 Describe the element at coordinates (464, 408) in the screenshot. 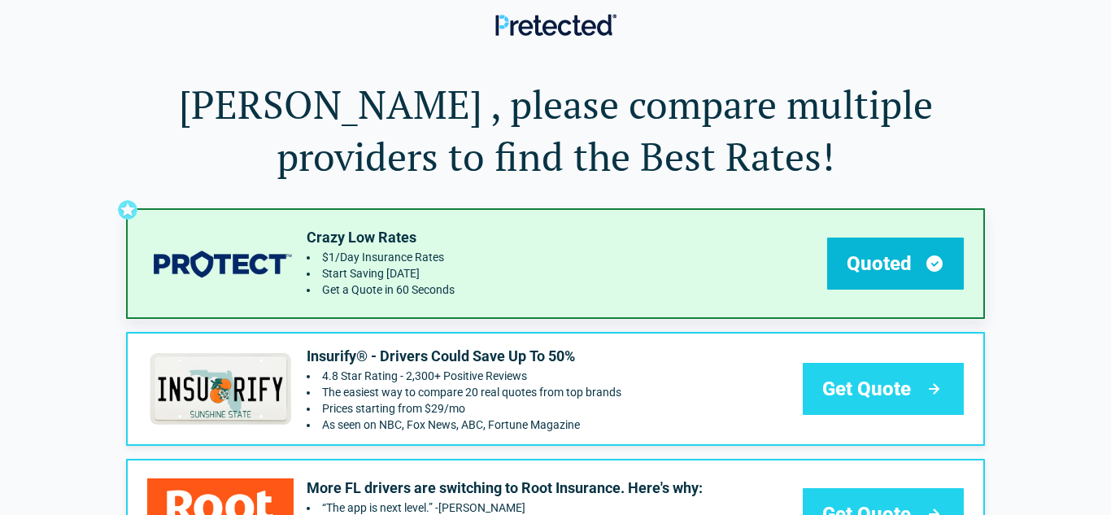

I see `li: Prices starting from $29/mo` at that location.